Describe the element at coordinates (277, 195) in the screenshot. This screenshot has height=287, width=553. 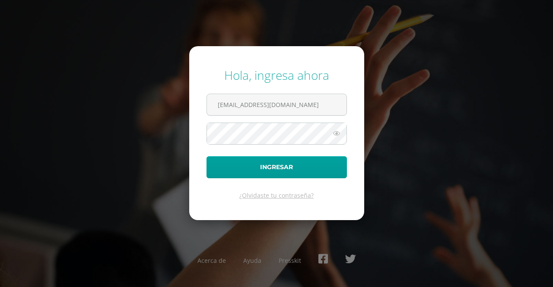
I see `a: ¿Olvidaste tu contraseña?` at that location.